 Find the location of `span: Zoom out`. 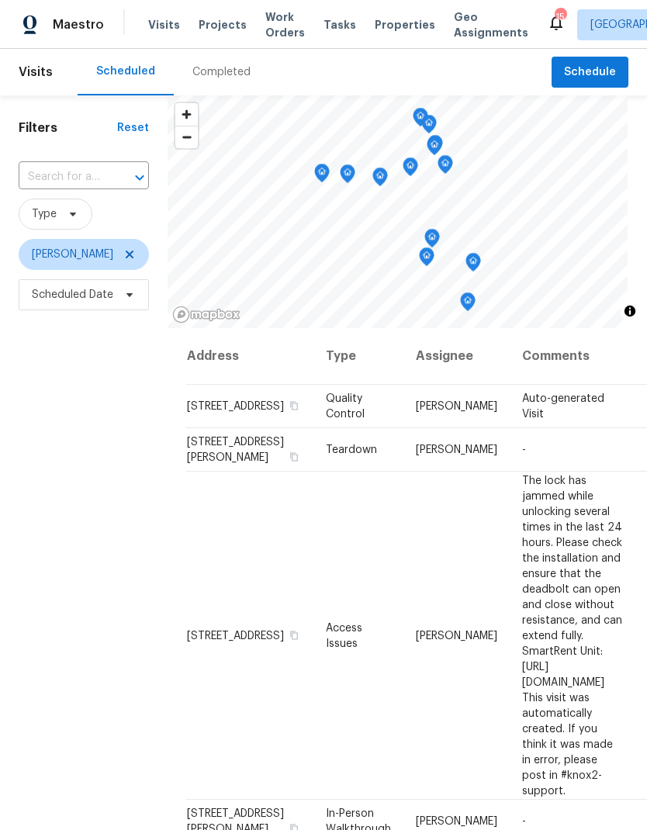

span: Zoom out is located at coordinates (186, 137).